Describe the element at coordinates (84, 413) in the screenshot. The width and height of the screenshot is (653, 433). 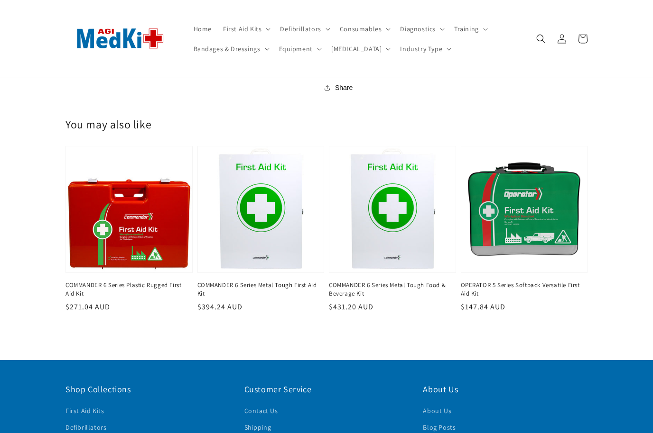
I see `a: First Aid Kits` at that location.